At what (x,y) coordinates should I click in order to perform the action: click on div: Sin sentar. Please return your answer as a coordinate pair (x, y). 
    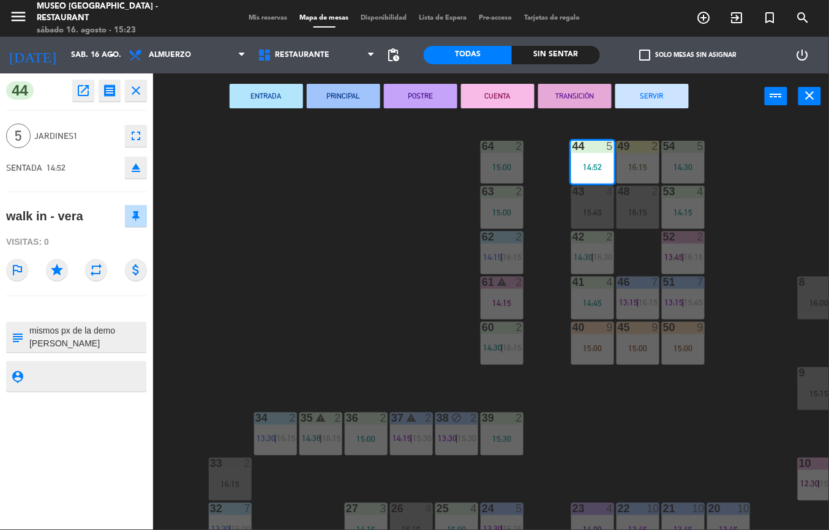
    Looking at the image, I should click on (556, 55).